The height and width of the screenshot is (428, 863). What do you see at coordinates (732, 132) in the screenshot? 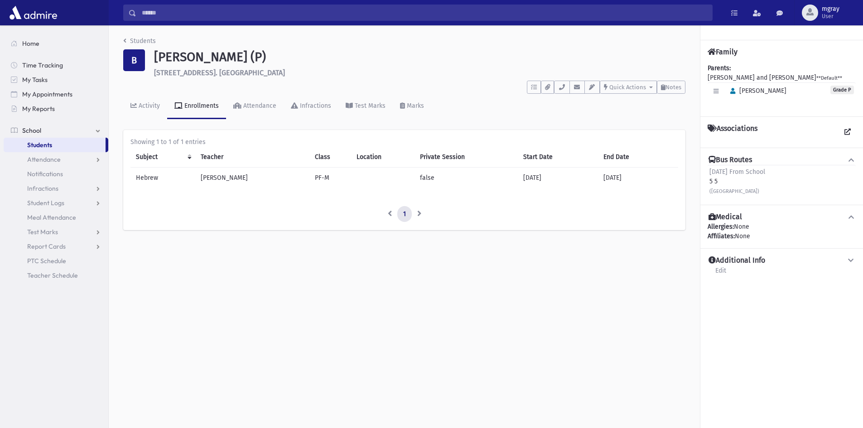
I see `h4: Associations` at bounding box center [732, 132].